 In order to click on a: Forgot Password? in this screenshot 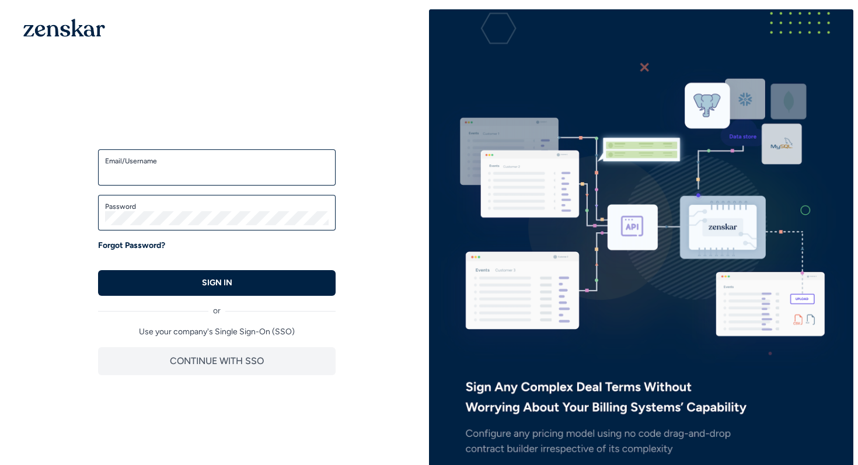, I will do `click(131, 246)`.